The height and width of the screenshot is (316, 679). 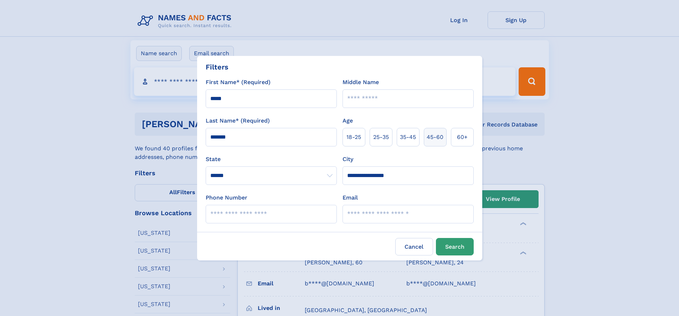 What do you see at coordinates (226, 198) in the screenshot?
I see `label: Phone Number` at bounding box center [226, 198].